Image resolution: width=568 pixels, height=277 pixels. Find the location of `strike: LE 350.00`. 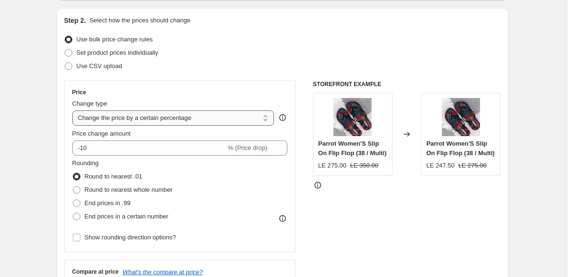

strike: LE 350.00 is located at coordinates (364, 166).